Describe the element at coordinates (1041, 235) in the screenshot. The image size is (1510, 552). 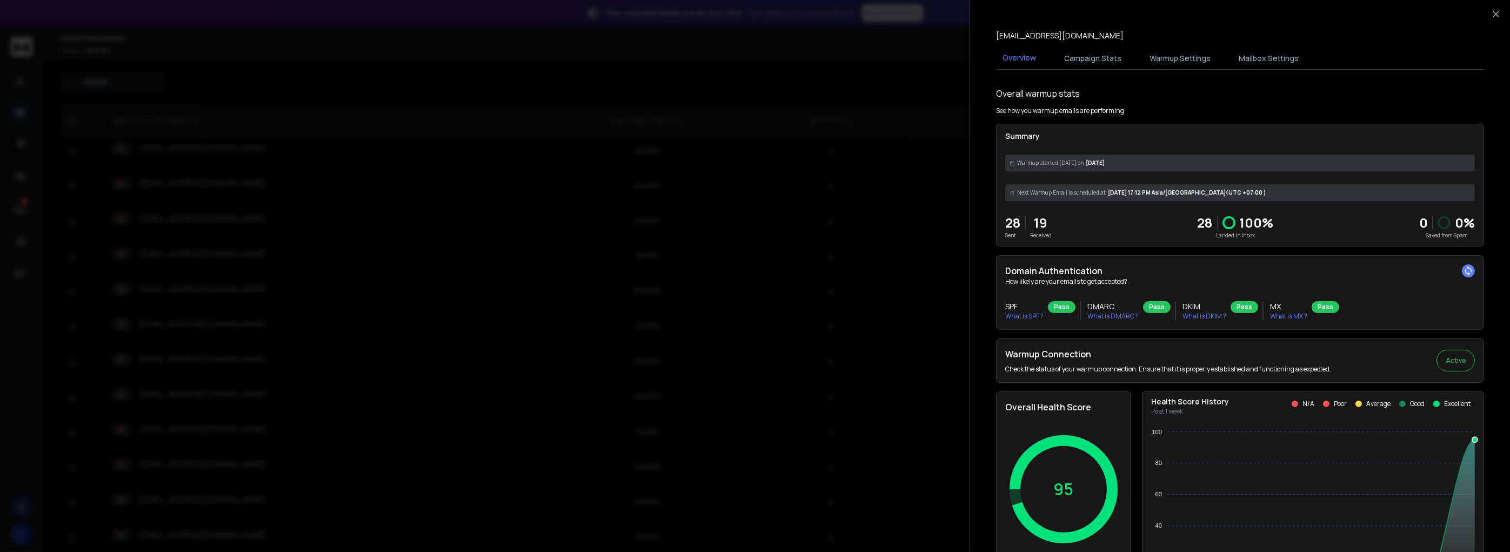
I see `p: Received` at that location.